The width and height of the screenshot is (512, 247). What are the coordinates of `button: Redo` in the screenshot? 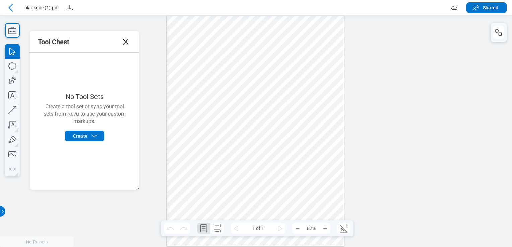 It's located at (184, 229).